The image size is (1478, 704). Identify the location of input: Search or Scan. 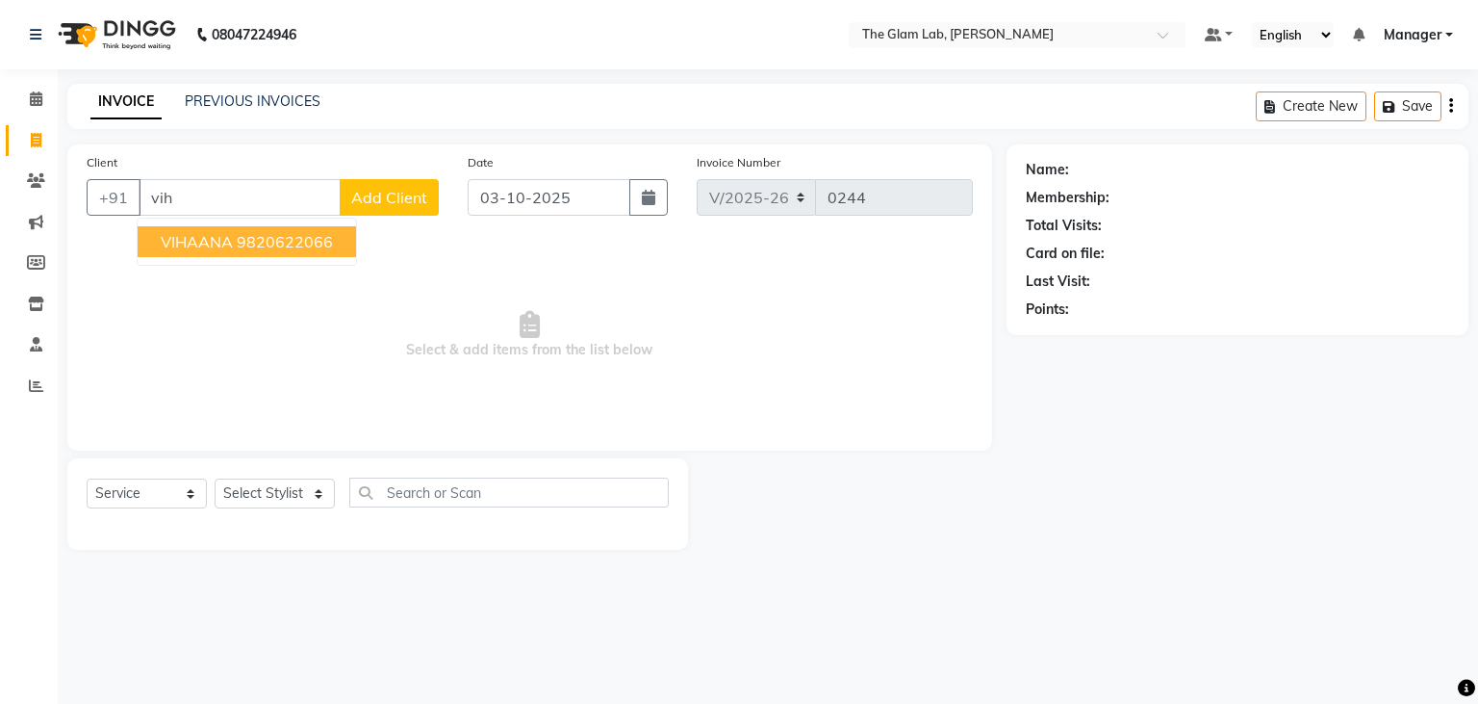
(509, 492).